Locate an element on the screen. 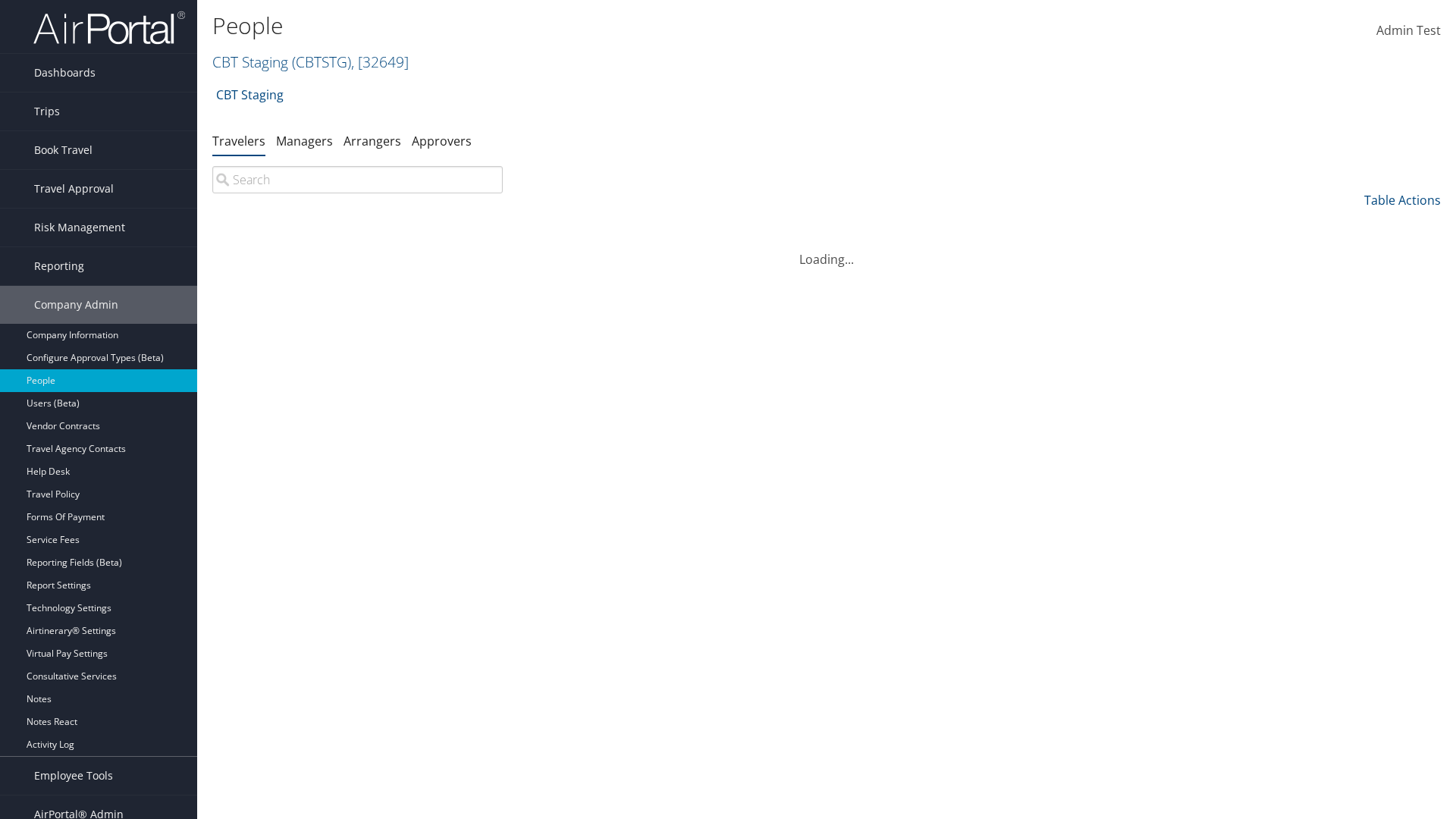 The image size is (1456, 819). span: Reporting is located at coordinates (59, 266).